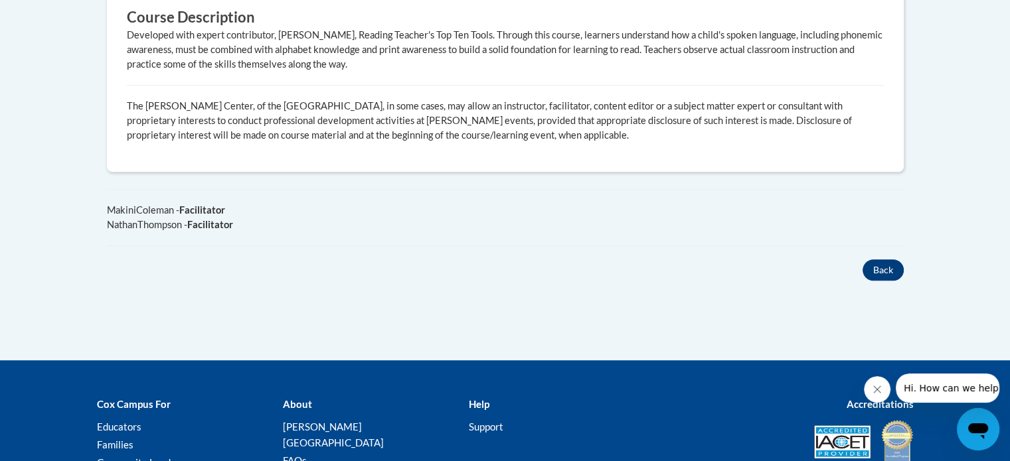  What do you see at coordinates (842, 442) in the screenshot?
I see `img: Accredited IACET® Provider` at bounding box center [842, 442].